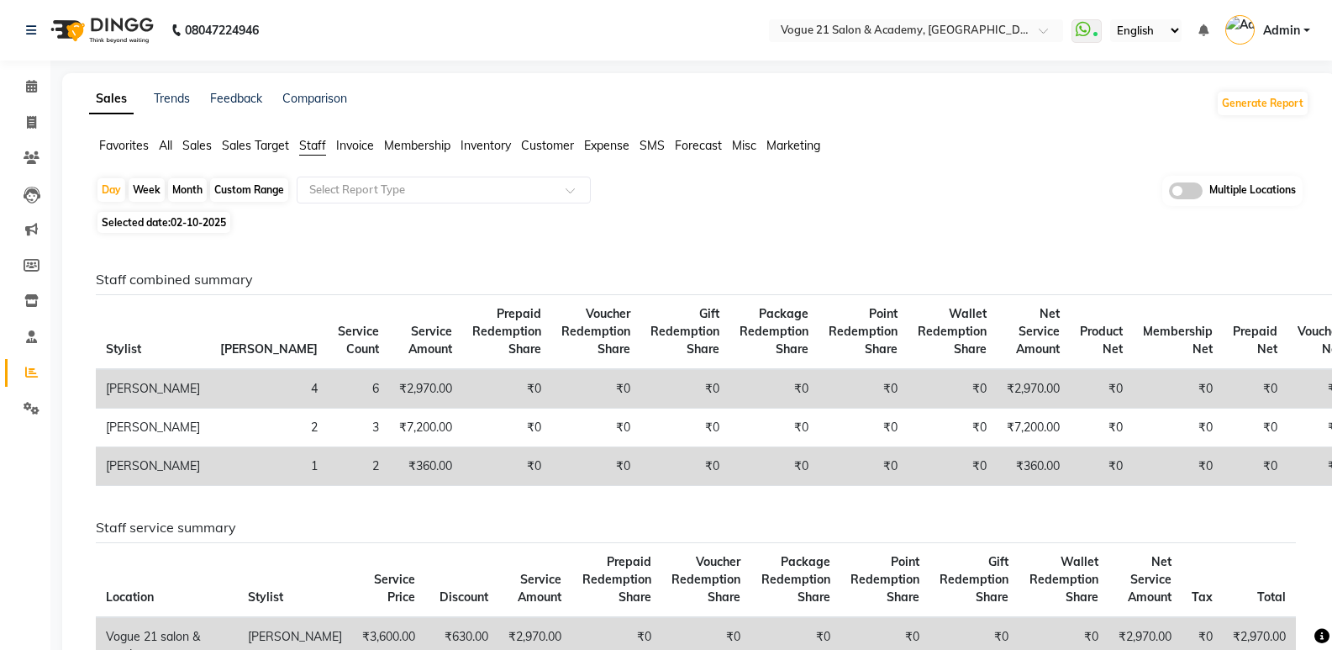  What do you see at coordinates (171, 98) in the screenshot?
I see `a: Trends` at bounding box center [171, 98].